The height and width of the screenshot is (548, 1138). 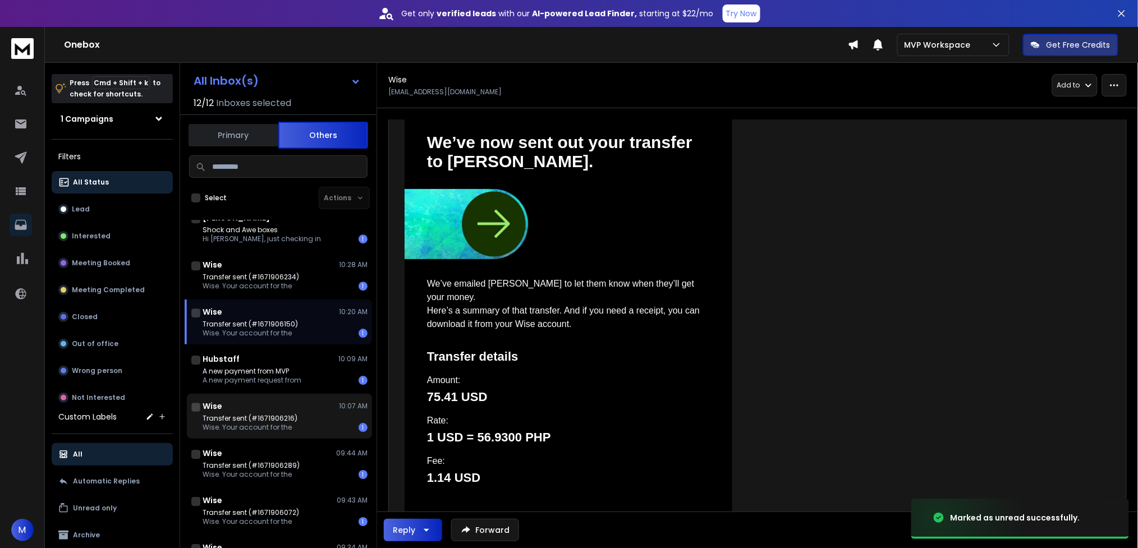 What do you see at coordinates (95, 344) in the screenshot?
I see `p: Out of office` at bounding box center [95, 344].